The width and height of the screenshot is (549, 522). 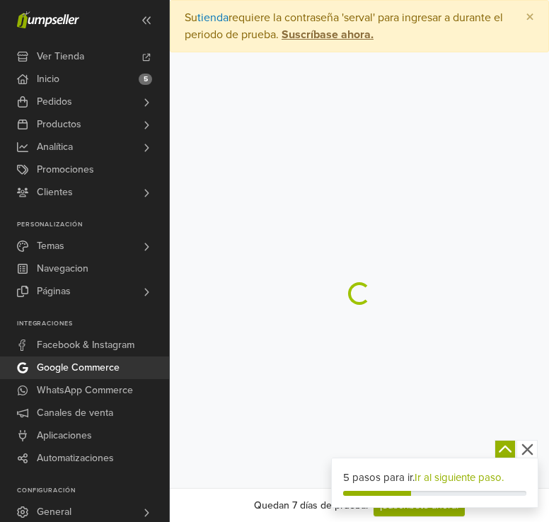 I want to click on span: Inicio, so click(x=48, y=79).